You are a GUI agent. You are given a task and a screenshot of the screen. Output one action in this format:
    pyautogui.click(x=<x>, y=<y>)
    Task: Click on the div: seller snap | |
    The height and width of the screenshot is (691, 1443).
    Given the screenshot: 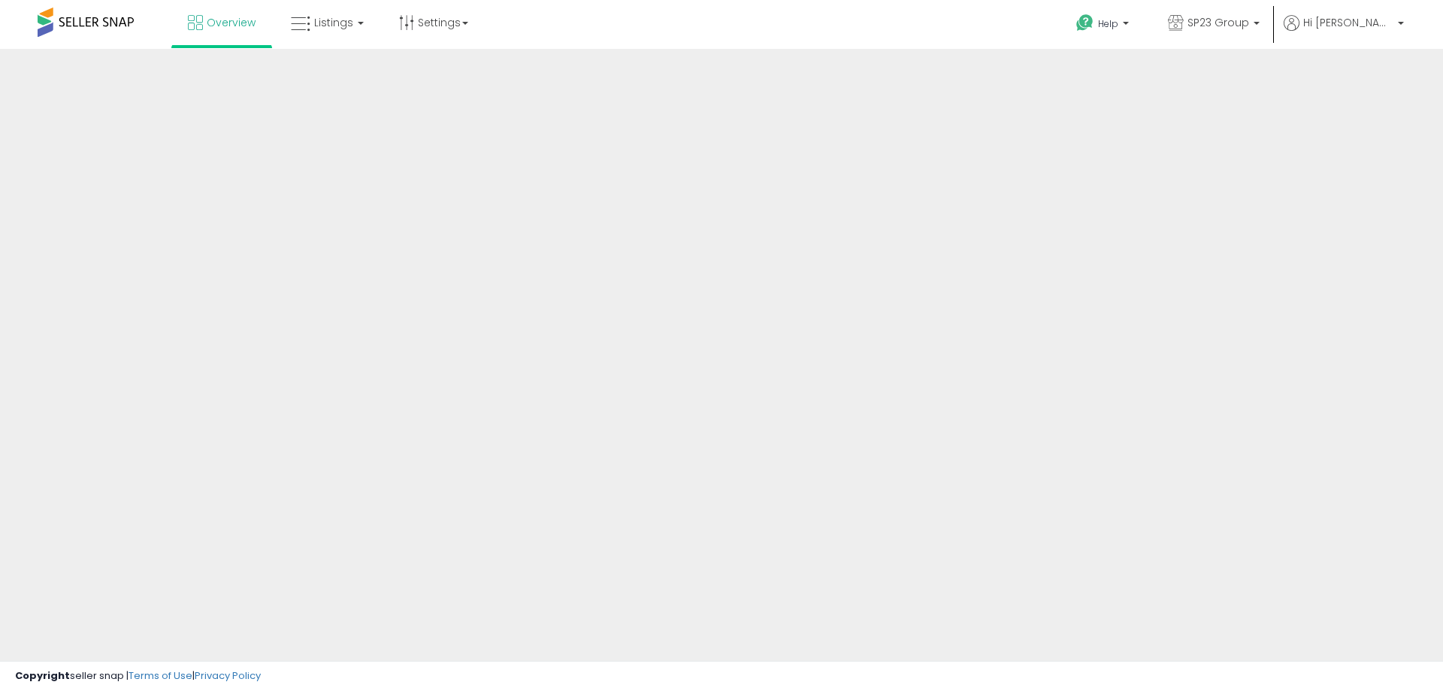 What is the action you would take?
    pyautogui.click(x=138, y=676)
    